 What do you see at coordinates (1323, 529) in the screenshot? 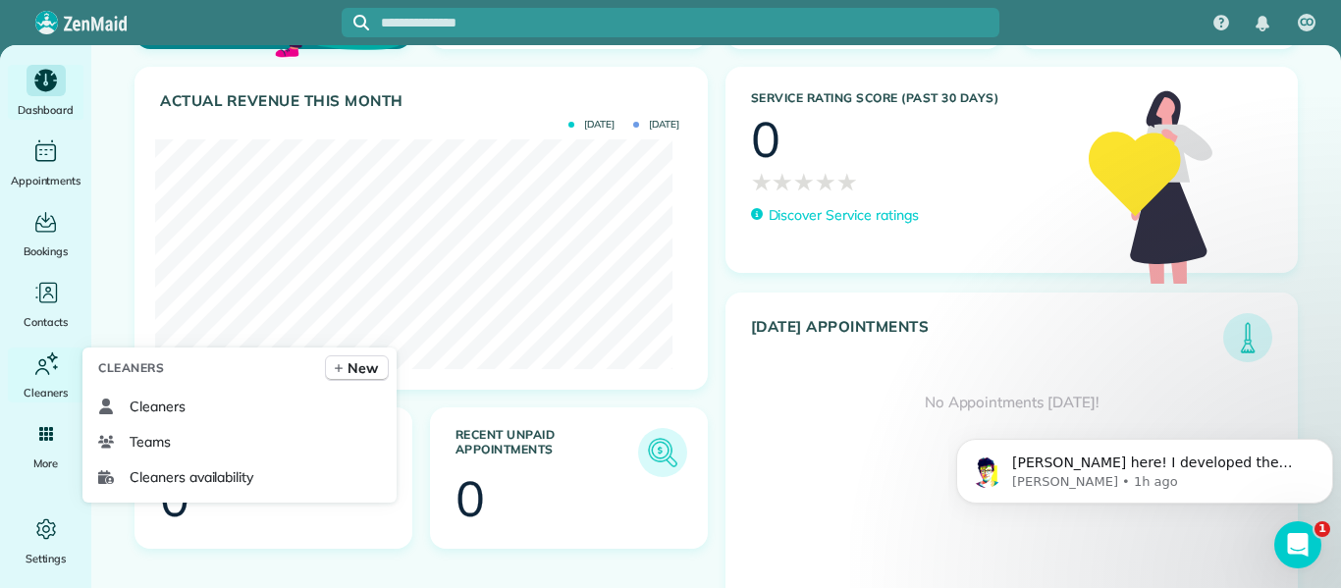
I see `span: 1` at bounding box center [1323, 529].